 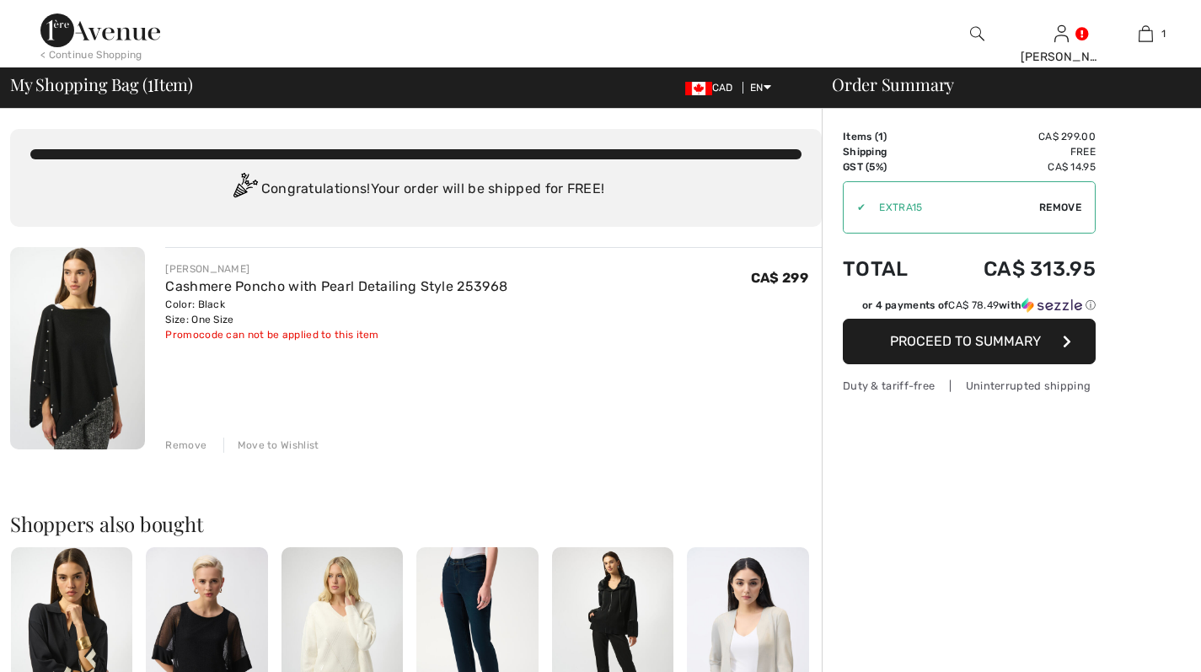 I want to click on span: EN, so click(x=760, y=88).